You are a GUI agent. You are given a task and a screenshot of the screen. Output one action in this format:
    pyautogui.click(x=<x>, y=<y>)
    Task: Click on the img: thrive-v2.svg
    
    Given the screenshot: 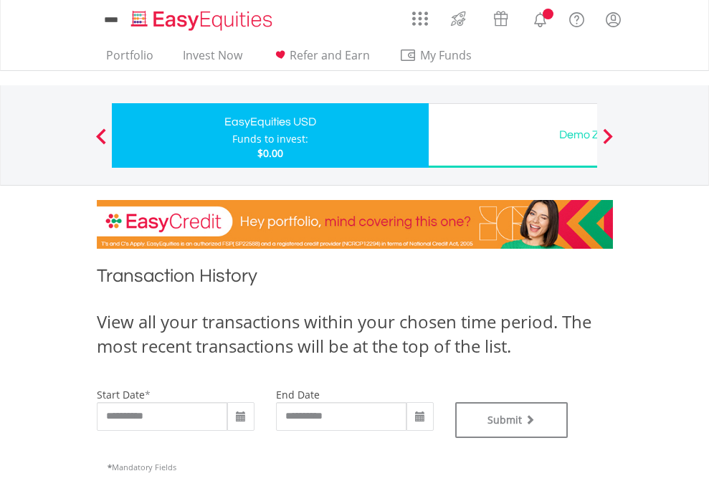 What is the action you would take?
    pyautogui.click(x=458, y=19)
    